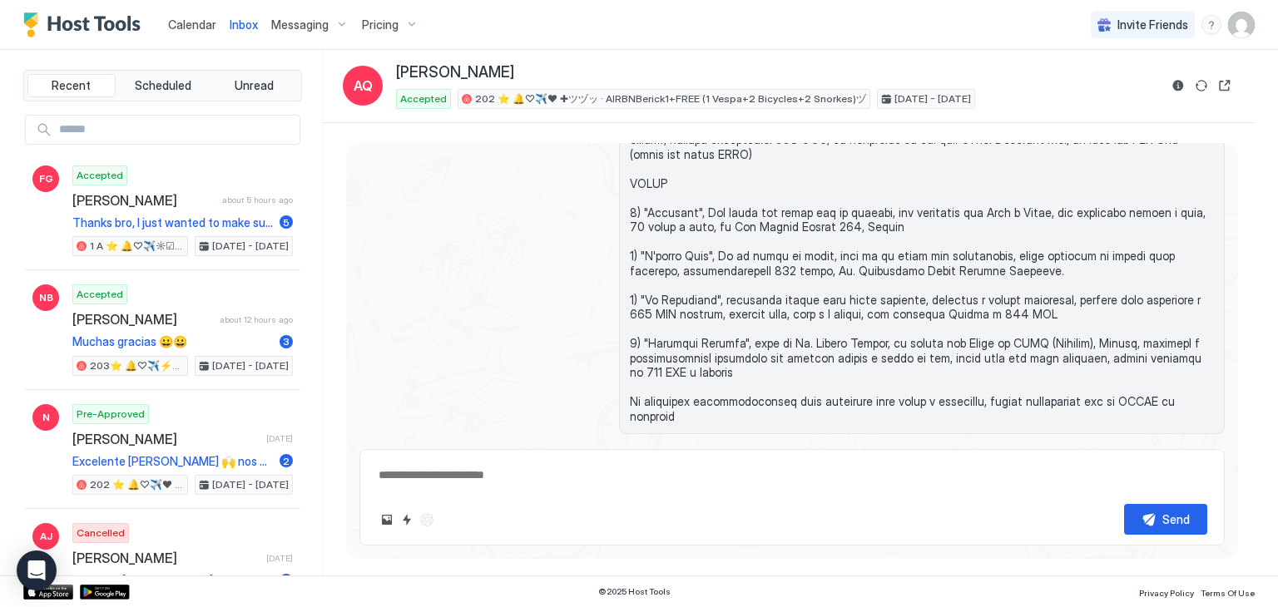 The width and height of the screenshot is (1278, 607). Describe the element at coordinates (256, 320) in the screenshot. I see `span: about 12 hours ago` at that location.